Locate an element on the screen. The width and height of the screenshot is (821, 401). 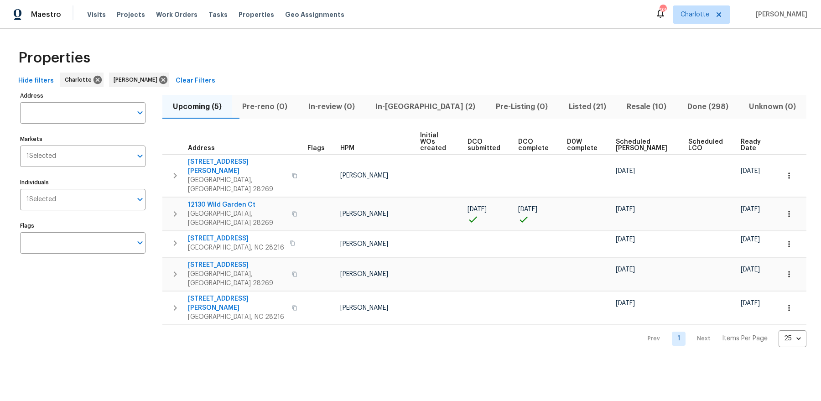
button: Clear Filters is located at coordinates (195, 81).